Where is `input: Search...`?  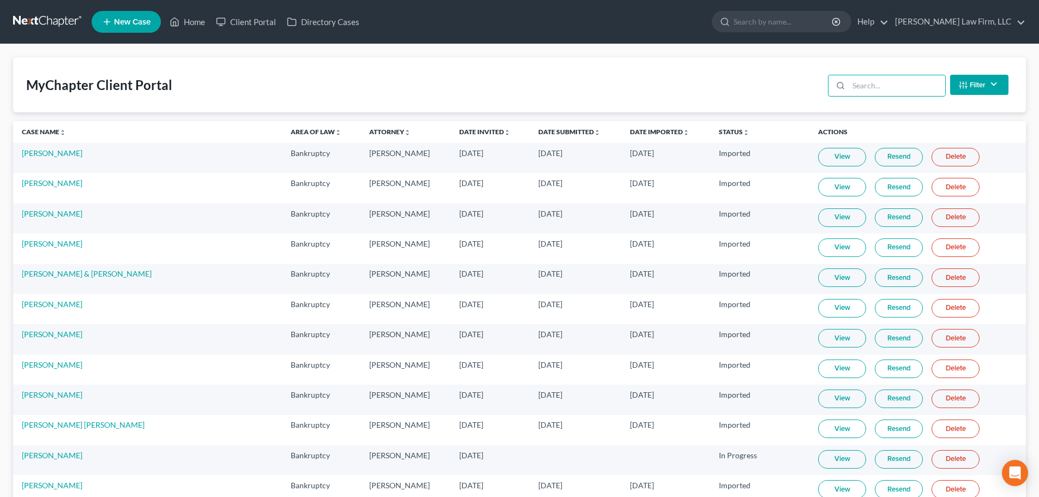 input: Search... is located at coordinates (896, 86).